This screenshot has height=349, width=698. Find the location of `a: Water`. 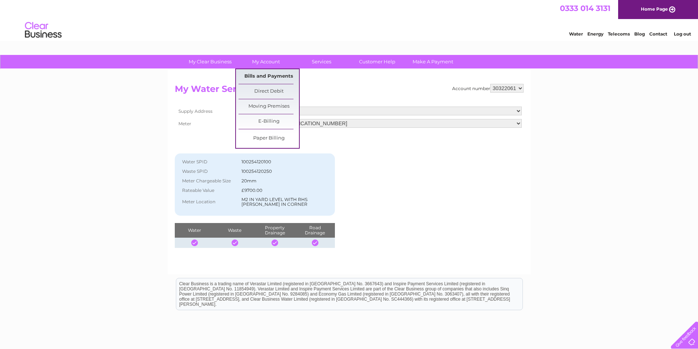

a: Water is located at coordinates (576, 34).